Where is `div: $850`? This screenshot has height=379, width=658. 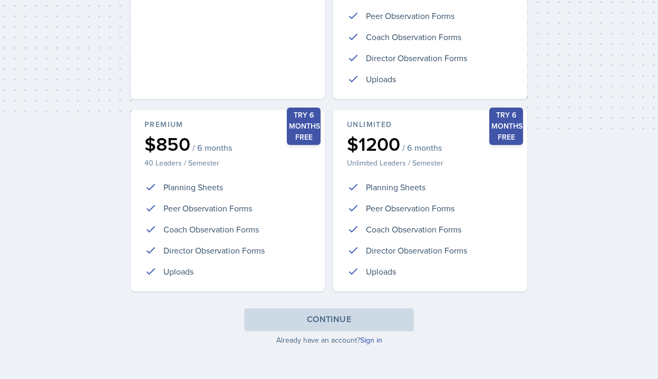
div: $850 is located at coordinates (228, 144).